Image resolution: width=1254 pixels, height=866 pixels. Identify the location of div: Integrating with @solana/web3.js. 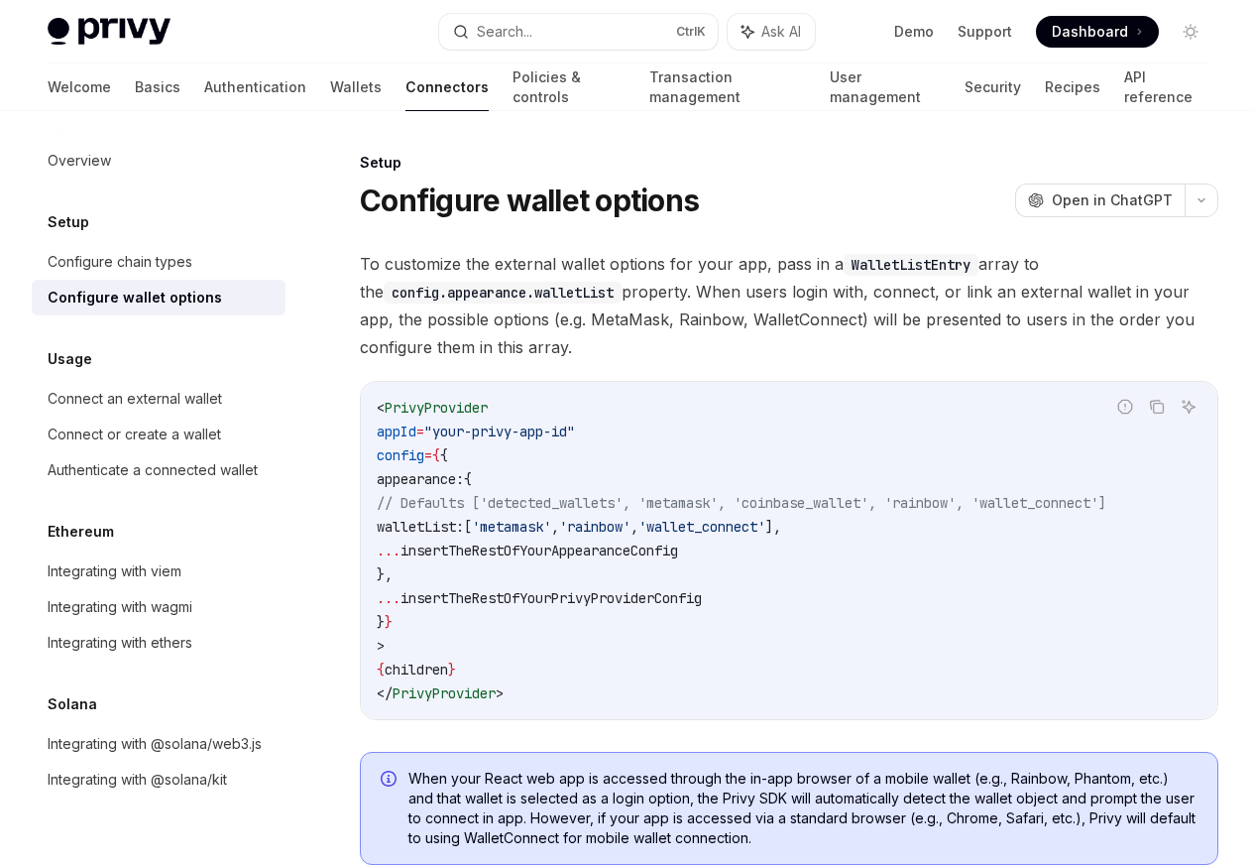
(155, 744).